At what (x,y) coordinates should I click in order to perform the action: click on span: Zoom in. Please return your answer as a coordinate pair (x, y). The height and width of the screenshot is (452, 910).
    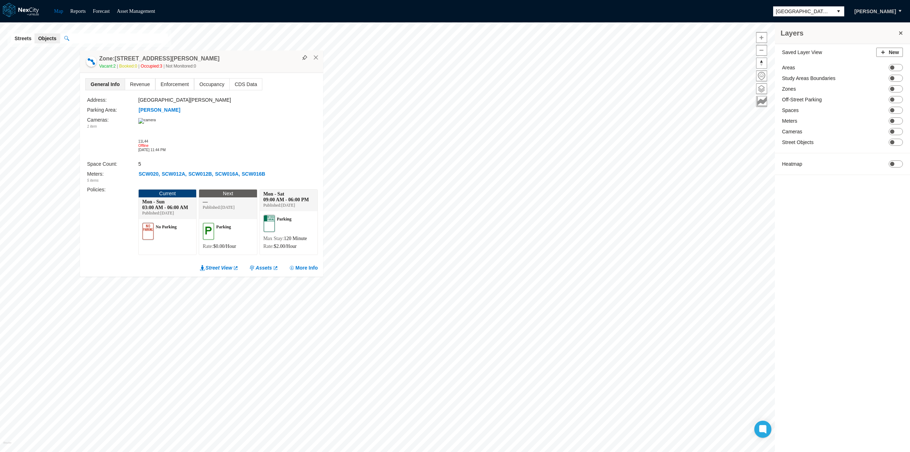
    Looking at the image, I should click on (762, 37).